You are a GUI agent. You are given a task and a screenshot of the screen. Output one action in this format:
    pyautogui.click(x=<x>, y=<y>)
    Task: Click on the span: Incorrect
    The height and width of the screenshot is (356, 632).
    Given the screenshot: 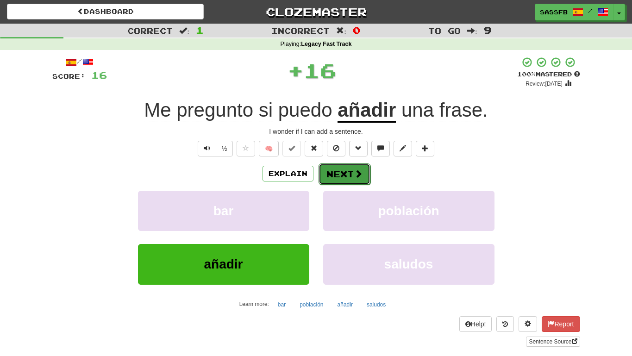 What is the action you would take?
    pyautogui.click(x=301, y=31)
    